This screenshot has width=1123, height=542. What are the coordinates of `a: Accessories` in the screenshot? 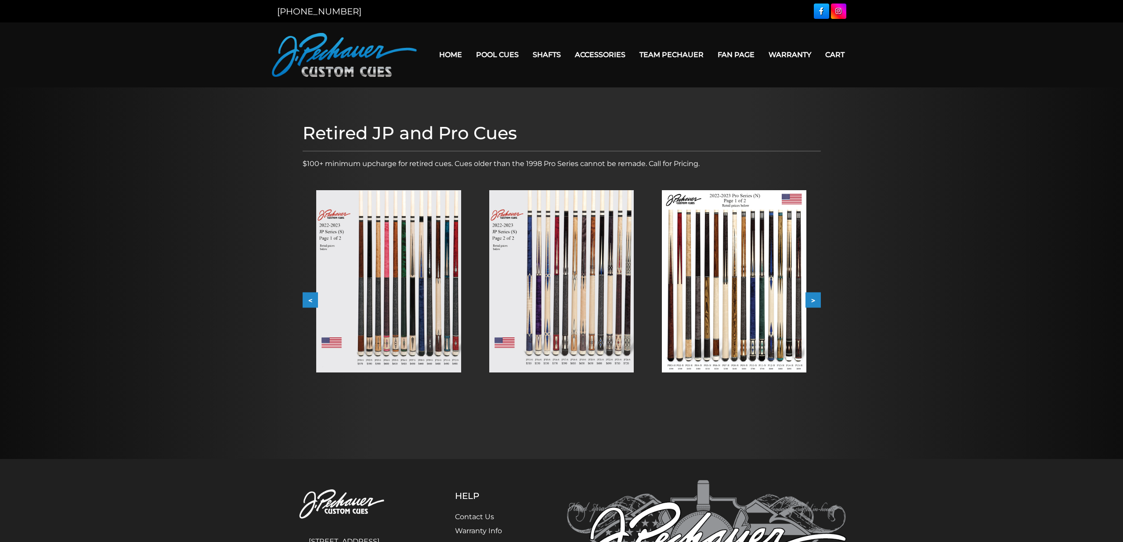 It's located at (600, 54).